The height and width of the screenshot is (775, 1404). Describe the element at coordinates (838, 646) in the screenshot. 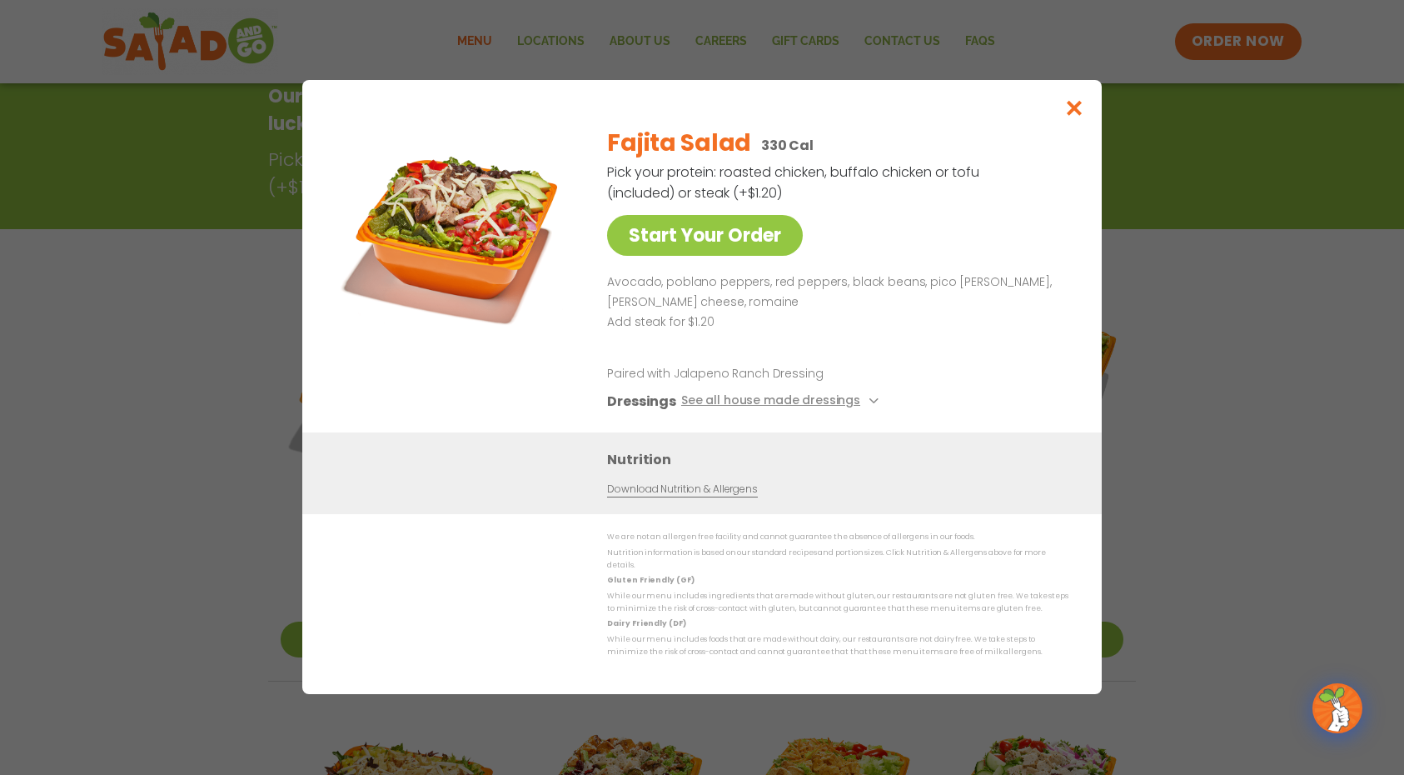

I see `p: While our menu includes foods that are made without dairy, our restaurants are not dairy free. We...` at that location.